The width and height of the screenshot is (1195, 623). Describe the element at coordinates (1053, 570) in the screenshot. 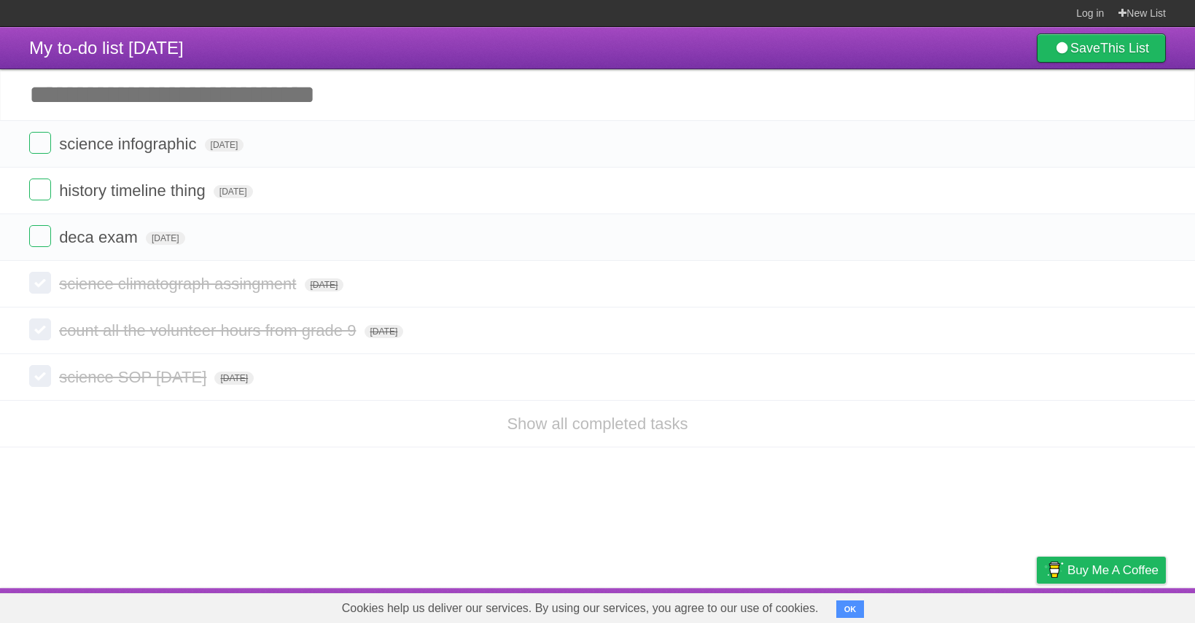

I see `img: Buy me a coffee` at that location.